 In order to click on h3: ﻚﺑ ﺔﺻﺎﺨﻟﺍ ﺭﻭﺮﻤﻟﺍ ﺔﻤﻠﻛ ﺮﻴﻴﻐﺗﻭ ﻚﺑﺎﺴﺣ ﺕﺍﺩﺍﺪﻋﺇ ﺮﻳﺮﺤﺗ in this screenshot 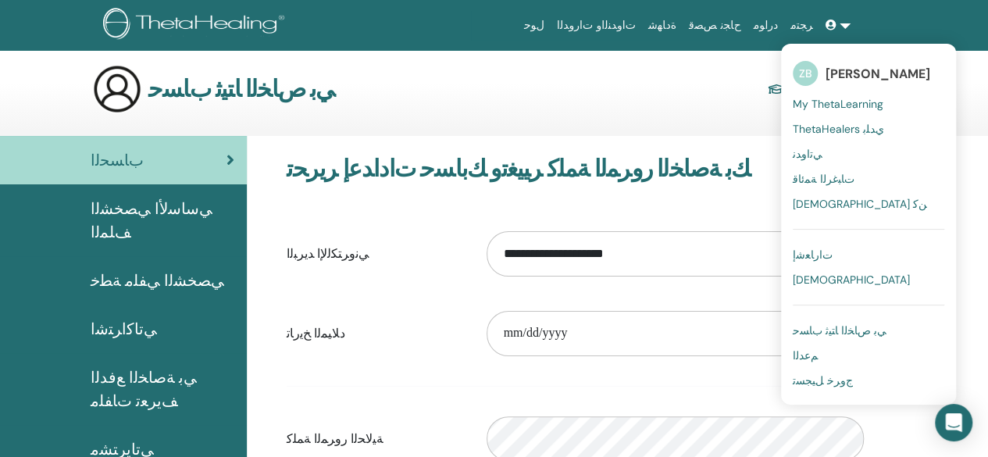, I will do `click(575, 169)`.